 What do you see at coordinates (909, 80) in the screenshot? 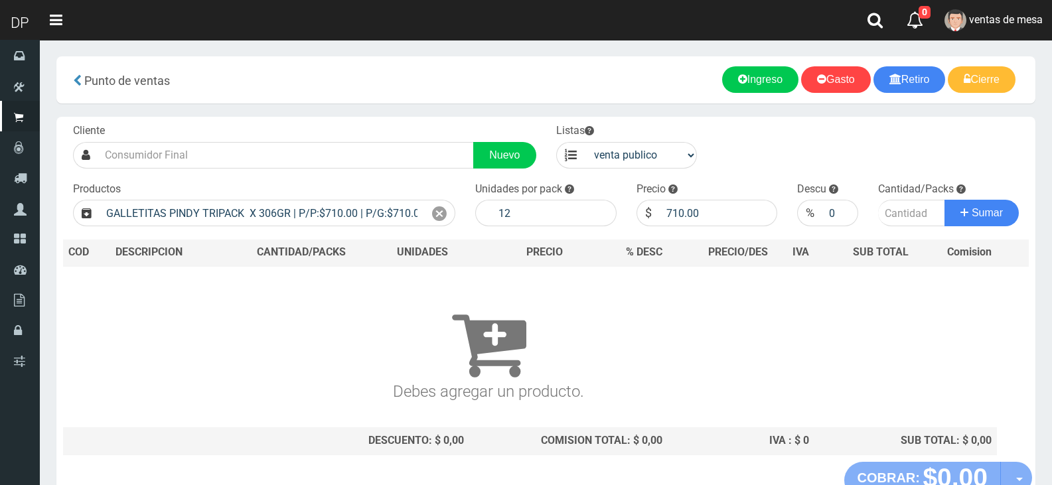
I see `a: Retiro` at bounding box center [909, 80].